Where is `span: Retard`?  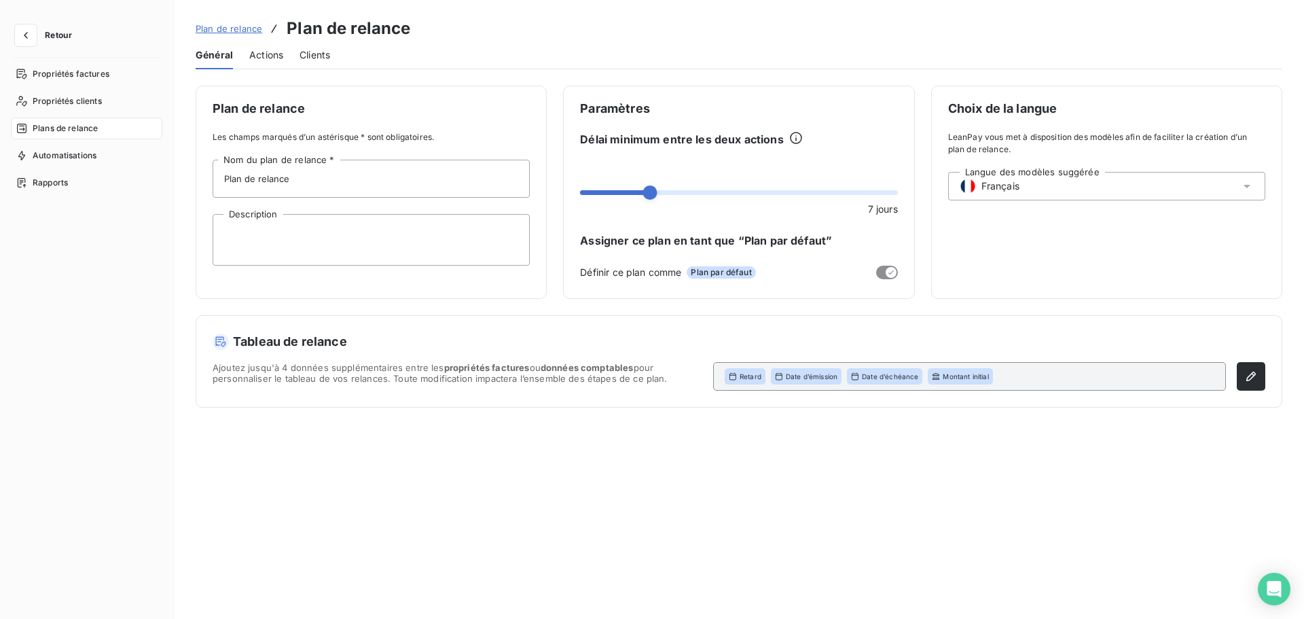 span: Retard is located at coordinates (750, 376).